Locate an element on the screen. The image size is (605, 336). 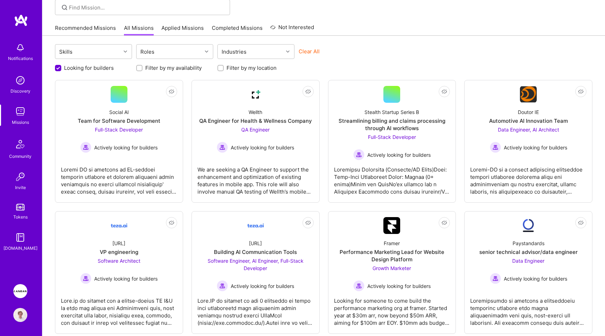
a: Company LogoWellthQA Engineer for Health & Wellness CompanyQA Engineer Actively looking for build... is located at coordinates (256, 141).